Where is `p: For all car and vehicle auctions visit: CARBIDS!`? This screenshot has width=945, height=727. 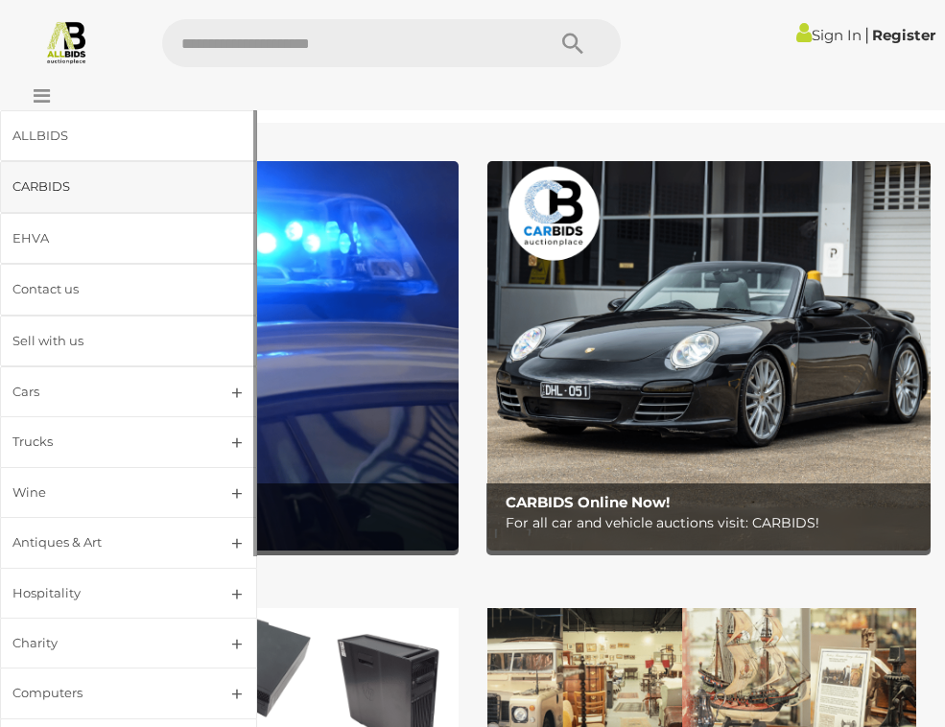 p: For all car and vehicle auctions visit: CARBIDS! is located at coordinates (713, 523).